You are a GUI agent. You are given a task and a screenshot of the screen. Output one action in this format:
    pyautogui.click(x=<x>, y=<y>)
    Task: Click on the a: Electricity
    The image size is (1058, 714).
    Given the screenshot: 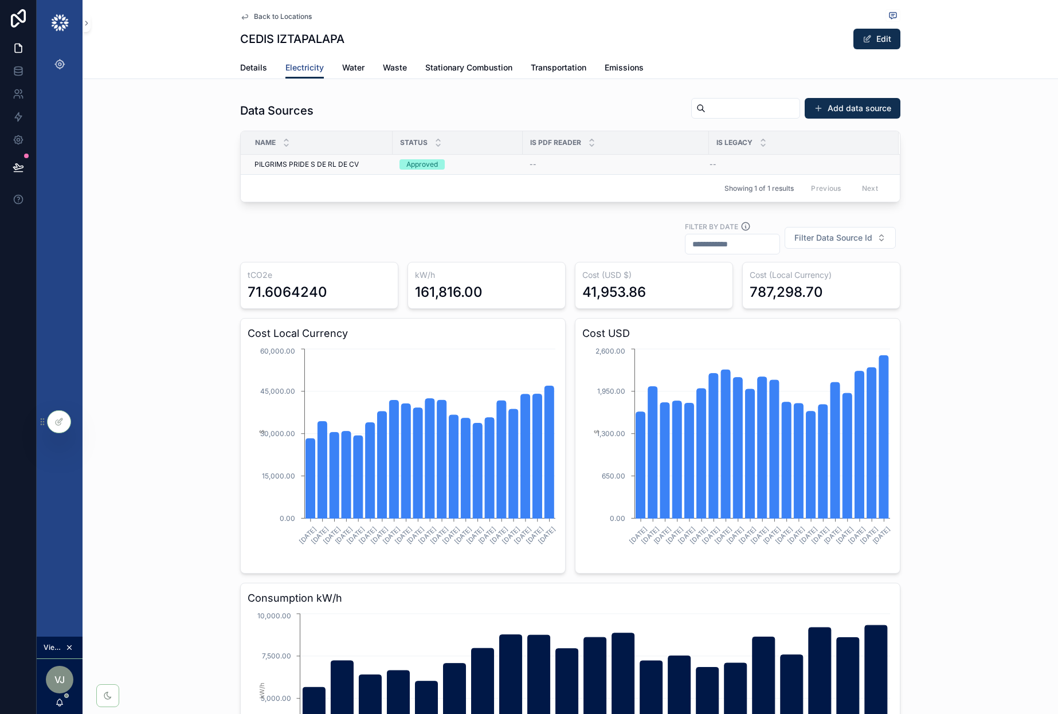 What is the action you would take?
    pyautogui.click(x=304, y=68)
    